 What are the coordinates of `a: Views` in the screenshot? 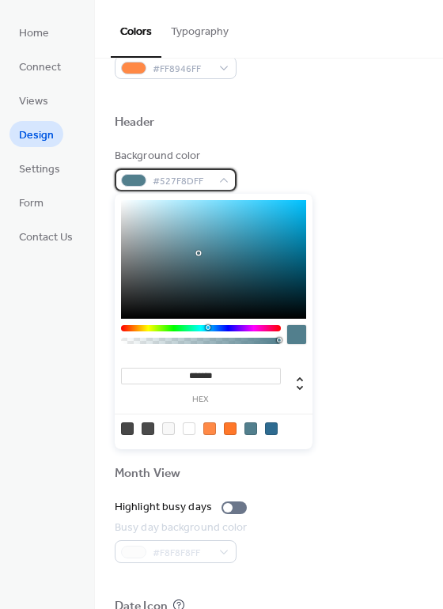 It's located at (33, 100).